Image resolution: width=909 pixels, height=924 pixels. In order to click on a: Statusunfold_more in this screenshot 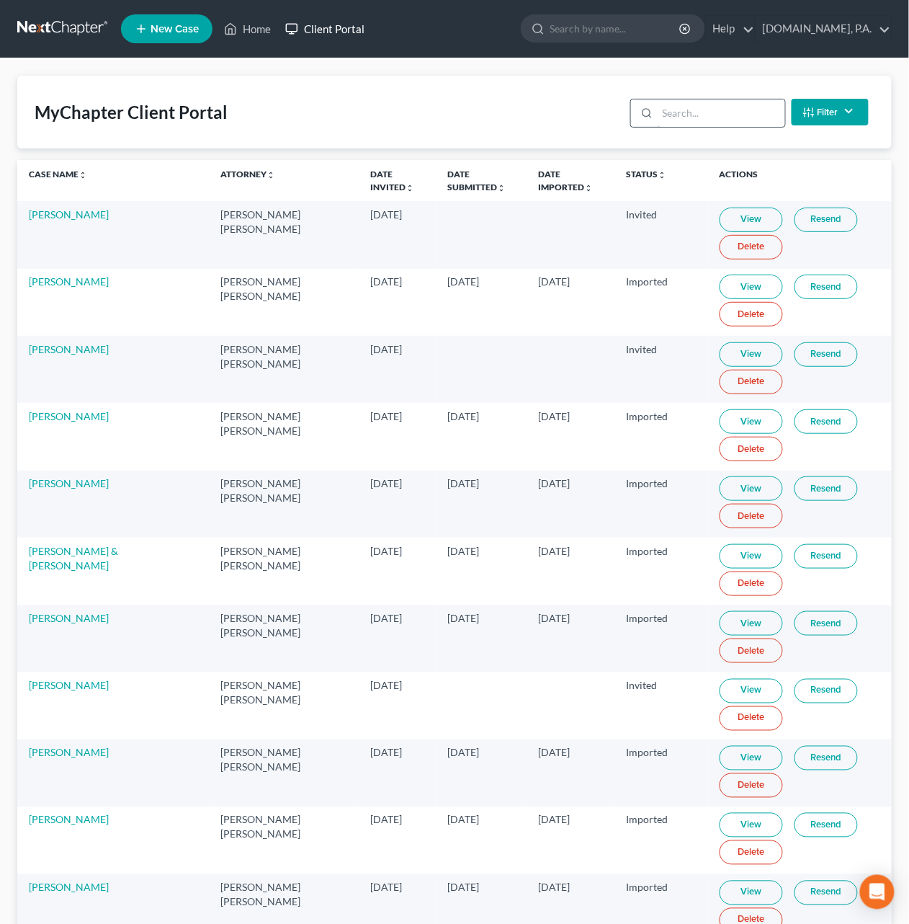, I will do `click(647, 174)`.